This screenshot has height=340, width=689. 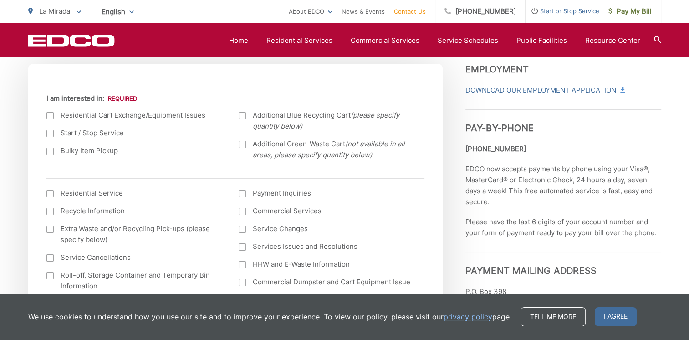 I want to click on label: Bulky Item Pickup, so click(x=133, y=151).